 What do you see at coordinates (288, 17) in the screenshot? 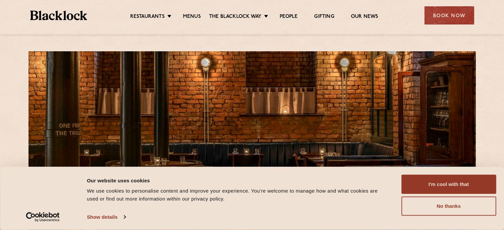
I see `a: People` at bounding box center [288, 17].